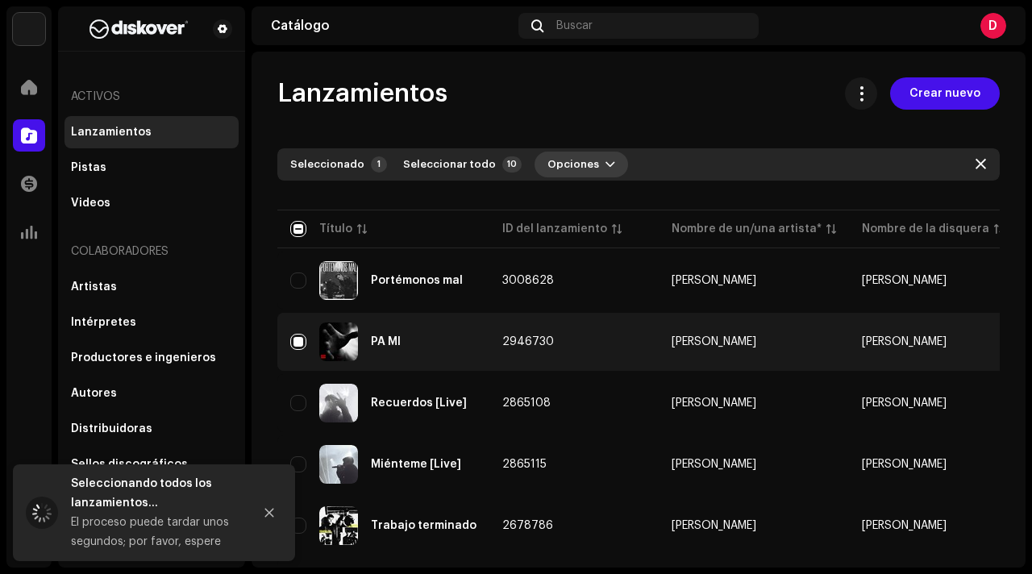 Image resolution: width=1032 pixels, height=574 pixels. Describe the element at coordinates (111, 132) in the screenshot. I see `div: Lanzamientos` at that location.